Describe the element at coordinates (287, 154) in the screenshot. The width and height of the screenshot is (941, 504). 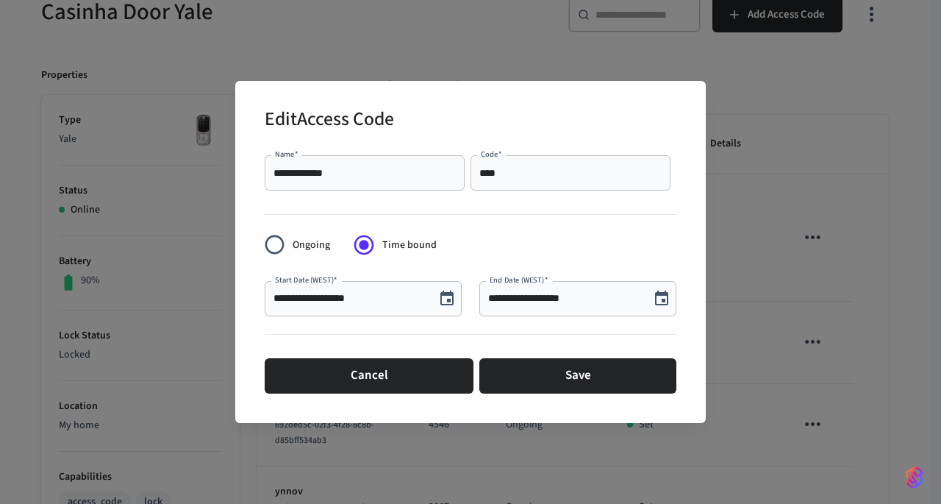
I see `label: Name` at that location.